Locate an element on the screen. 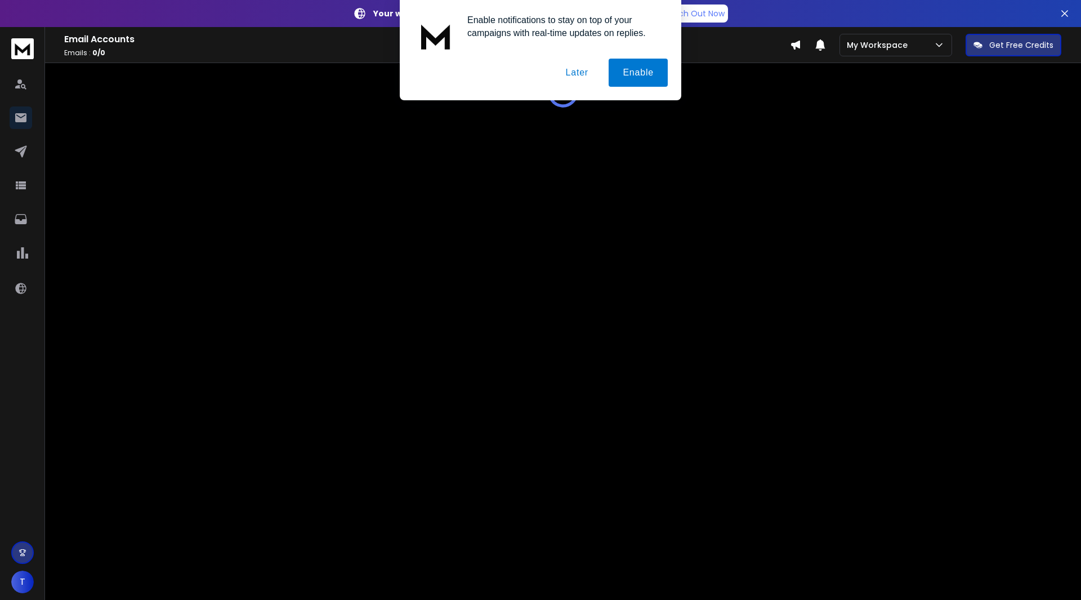 The height and width of the screenshot is (600, 1081). button: Enable is located at coordinates (638, 73).